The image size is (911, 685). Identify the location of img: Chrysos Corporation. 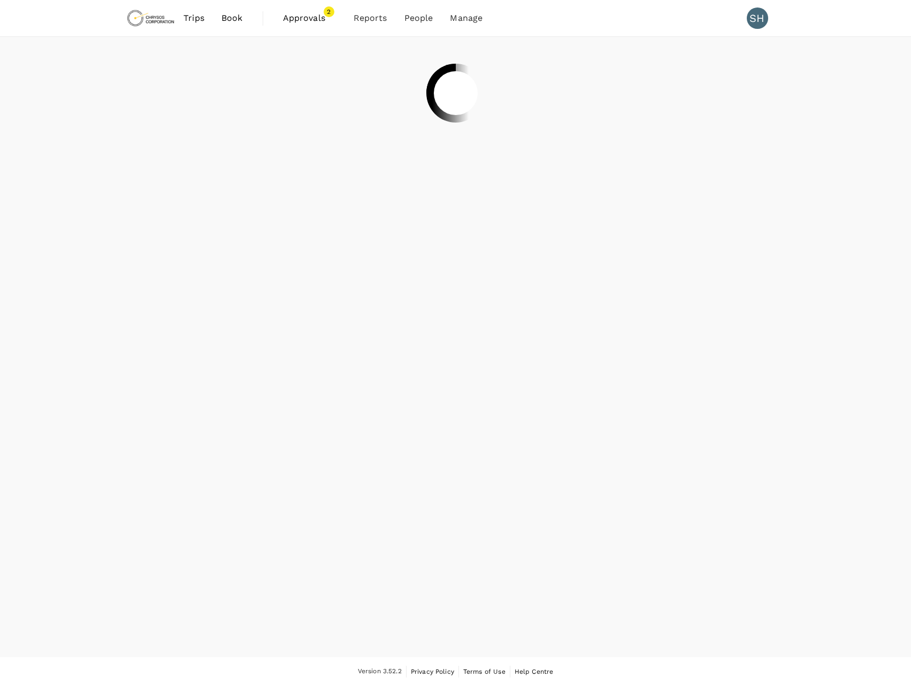
(151, 18).